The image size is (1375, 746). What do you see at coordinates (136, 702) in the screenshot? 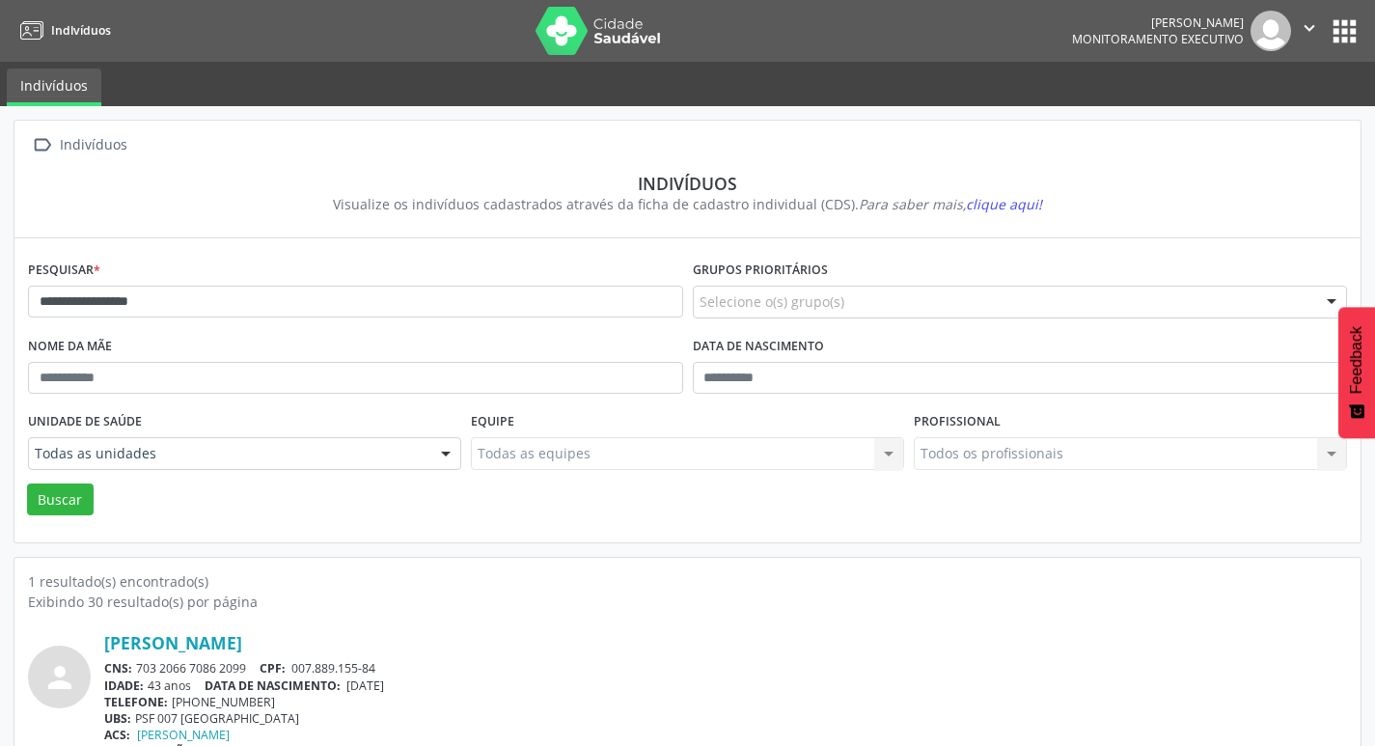
I see `span: TELEFONE:` at bounding box center [136, 702].